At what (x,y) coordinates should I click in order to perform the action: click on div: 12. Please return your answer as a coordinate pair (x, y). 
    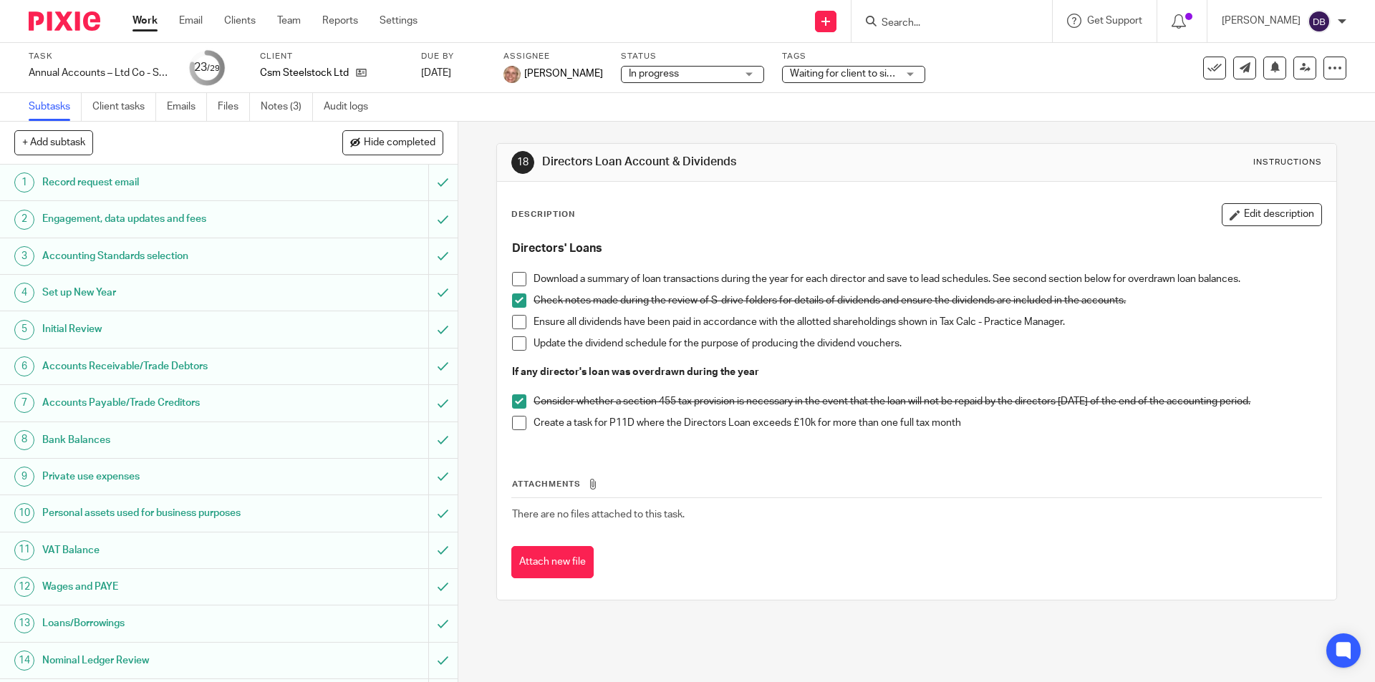
    Looking at the image, I should click on (24, 587).